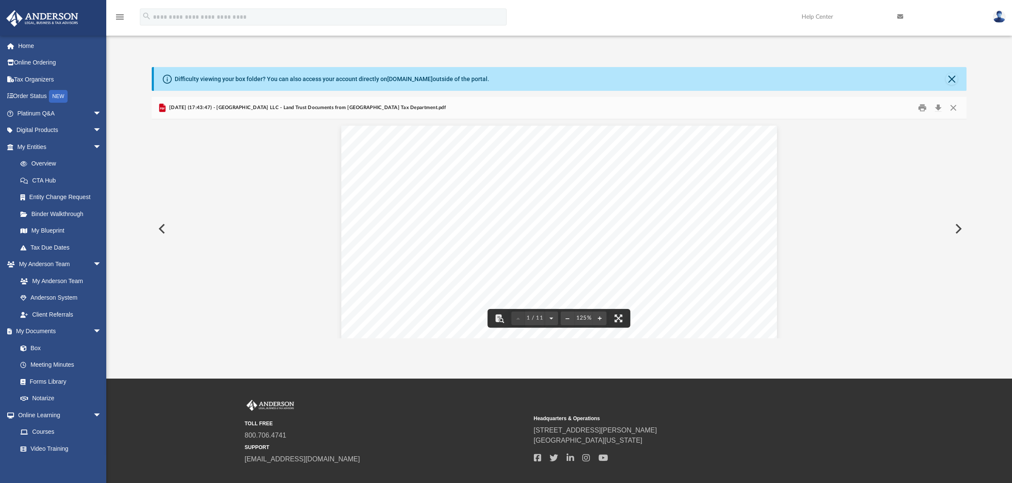  Describe the element at coordinates (957, 229) in the screenshot. I see `button: Next File` at that location.